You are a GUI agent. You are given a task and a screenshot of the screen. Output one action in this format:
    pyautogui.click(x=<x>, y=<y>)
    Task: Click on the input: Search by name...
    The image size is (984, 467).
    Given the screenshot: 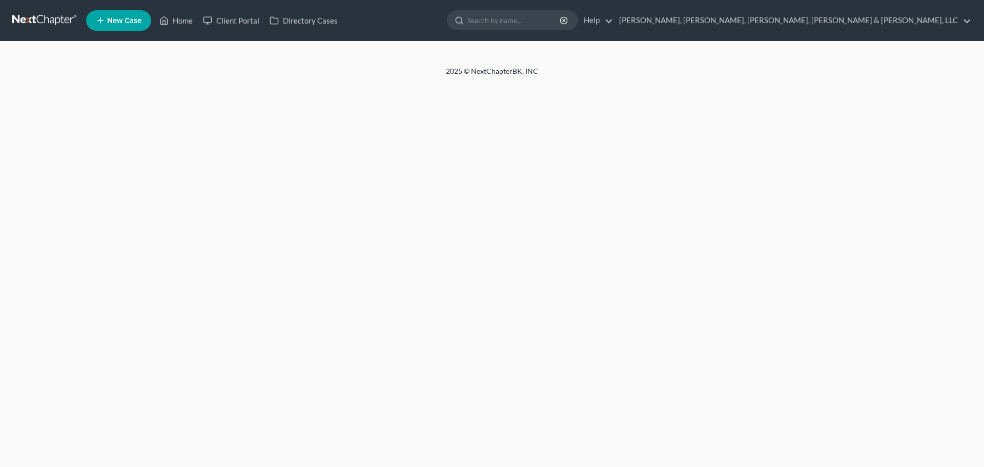 What is the action you would take?
    pyautogui.click(x=514, y=20)
    